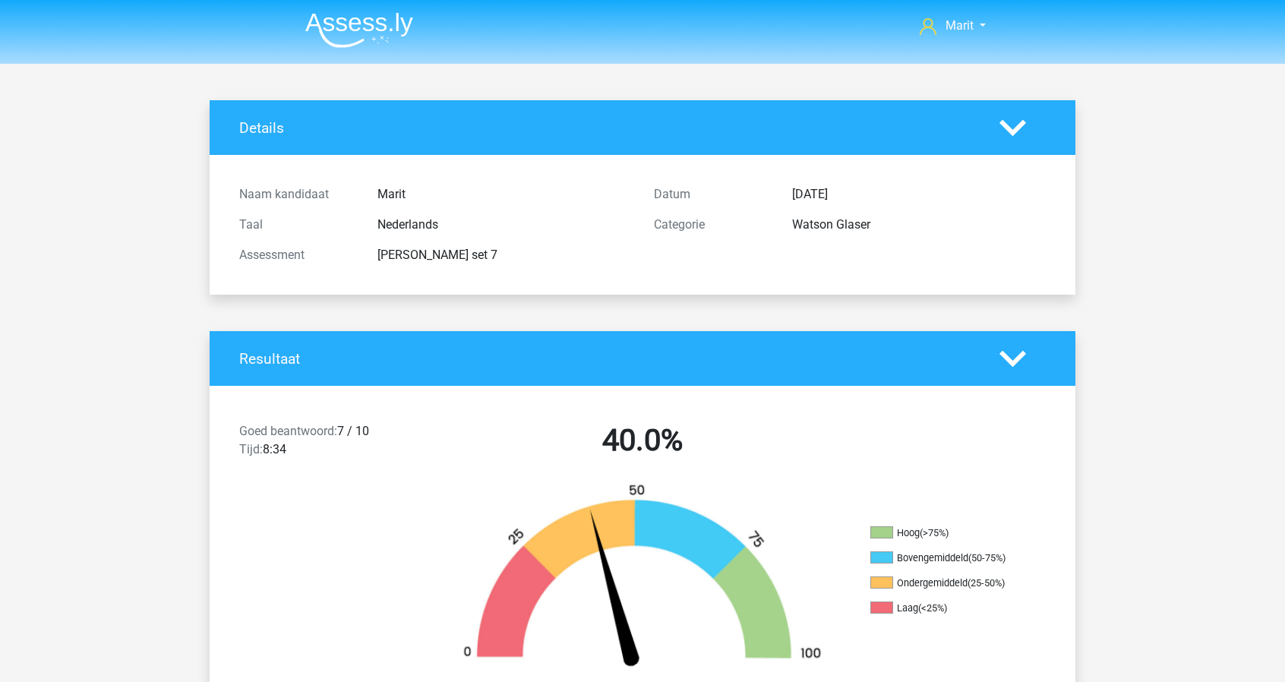 Image resolution: width=1285 pixels, height=682 pixels. What do you see at coordinates (504, 194) in the screenshot?
I see `div: Marit` at bounding box center [504, 194].